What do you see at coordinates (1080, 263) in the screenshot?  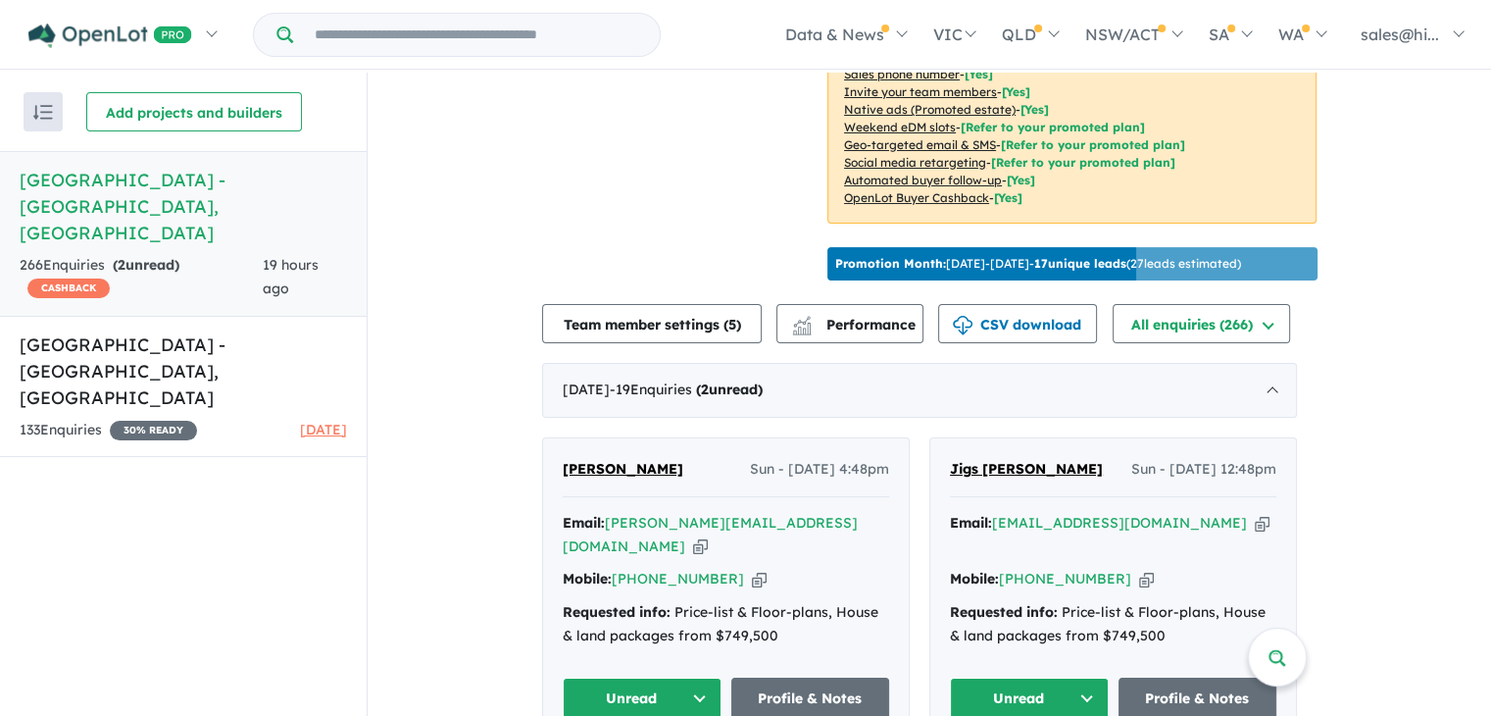 I see `b: 17 unique leads` at bounding box center [1080, 263].